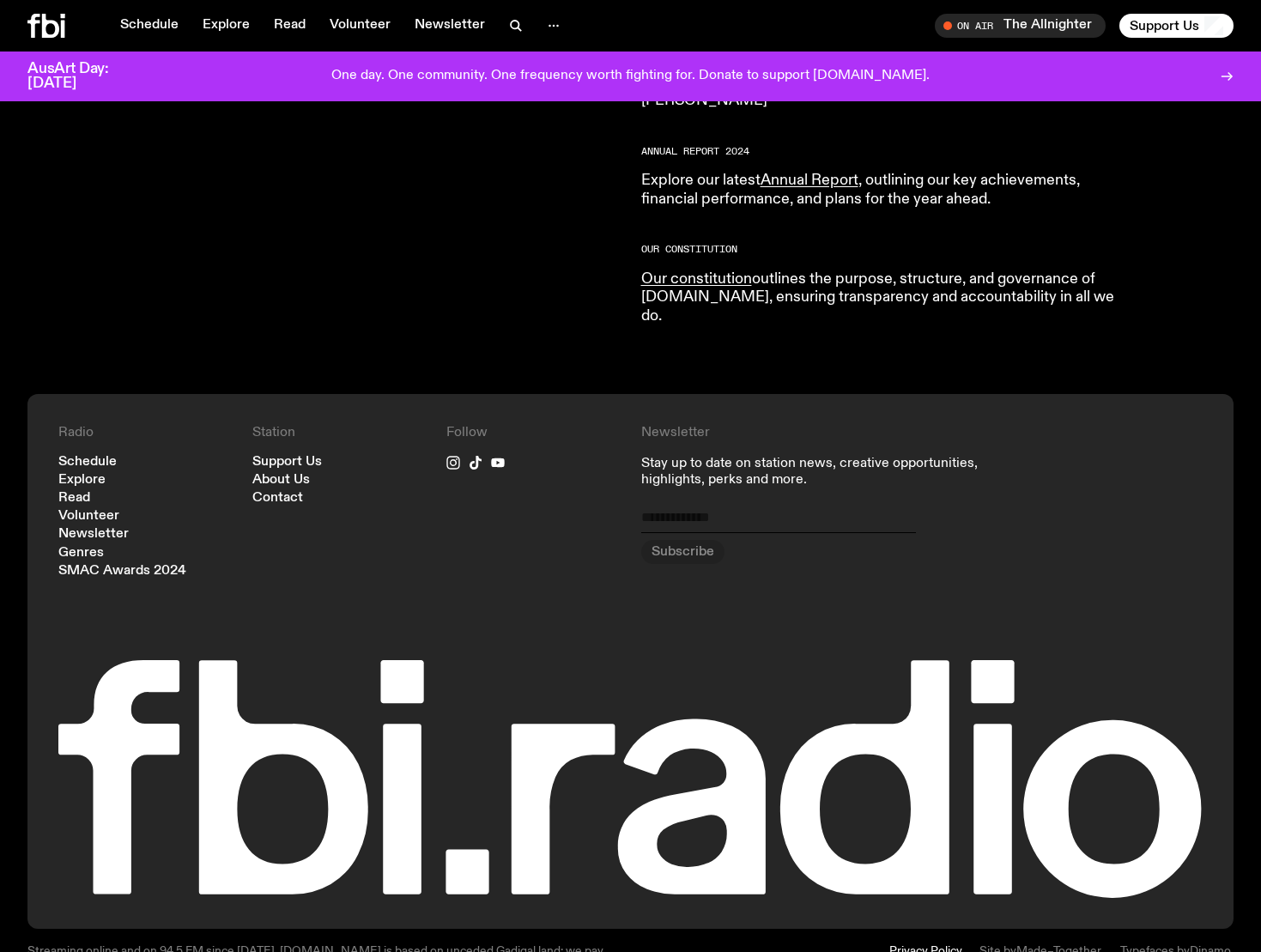 The height and width of the screenshot is (952, 1261). I want to click on a: Contact, so click(278, 498).